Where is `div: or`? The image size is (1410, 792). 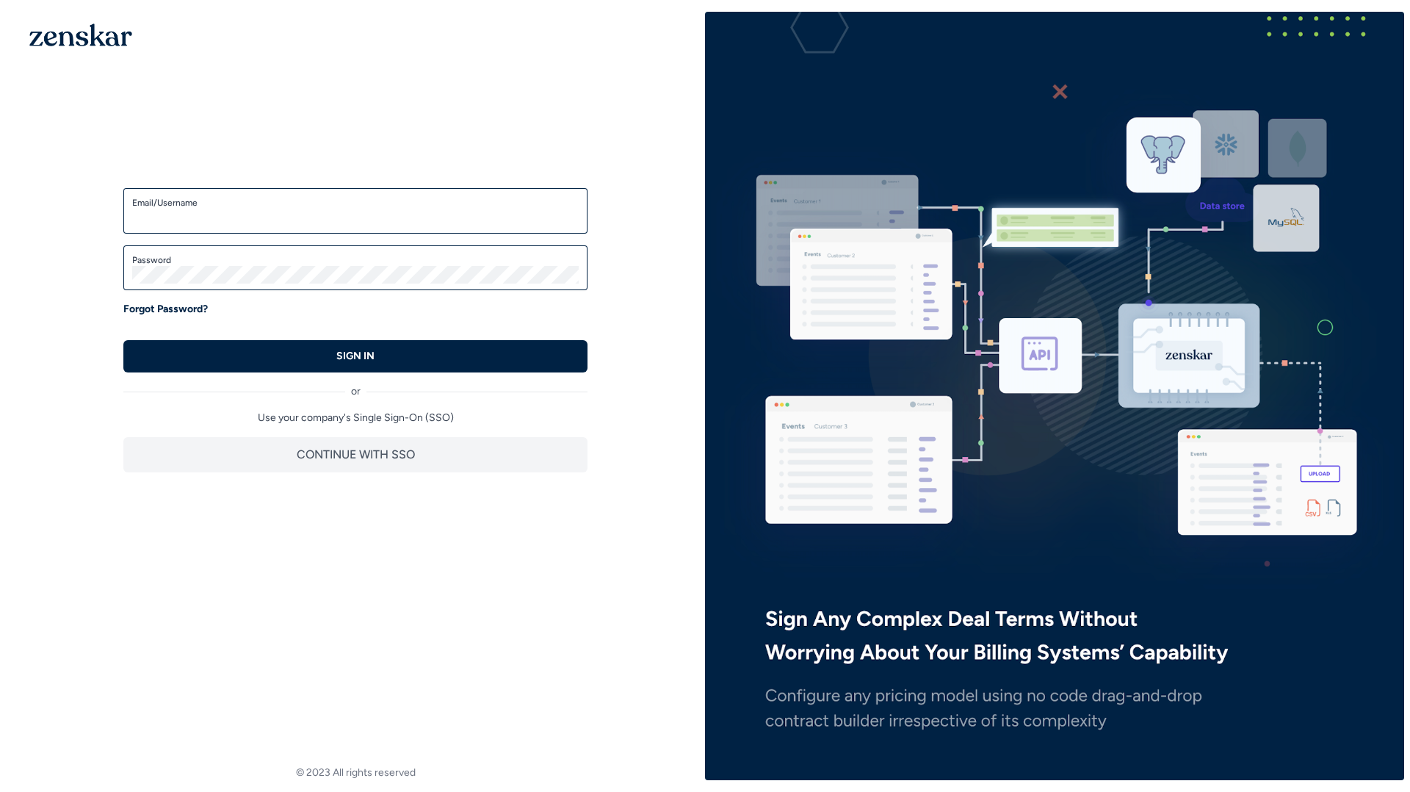
div: or is located at coordinates (355, 386).